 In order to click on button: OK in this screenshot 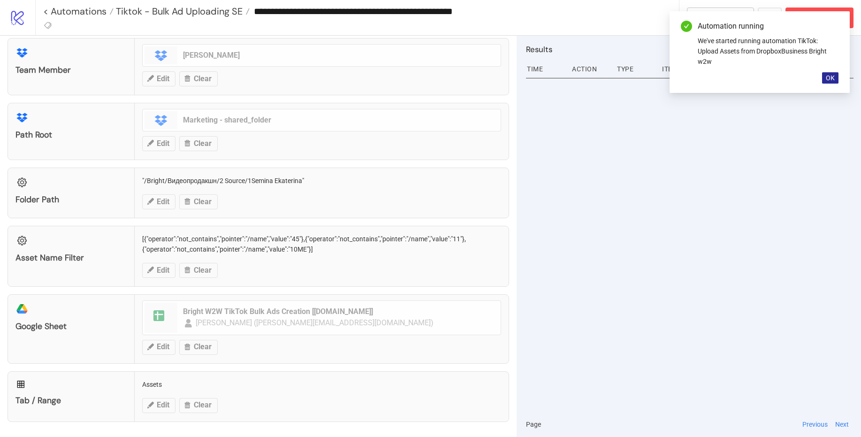, I will do `click(830, 78)`.